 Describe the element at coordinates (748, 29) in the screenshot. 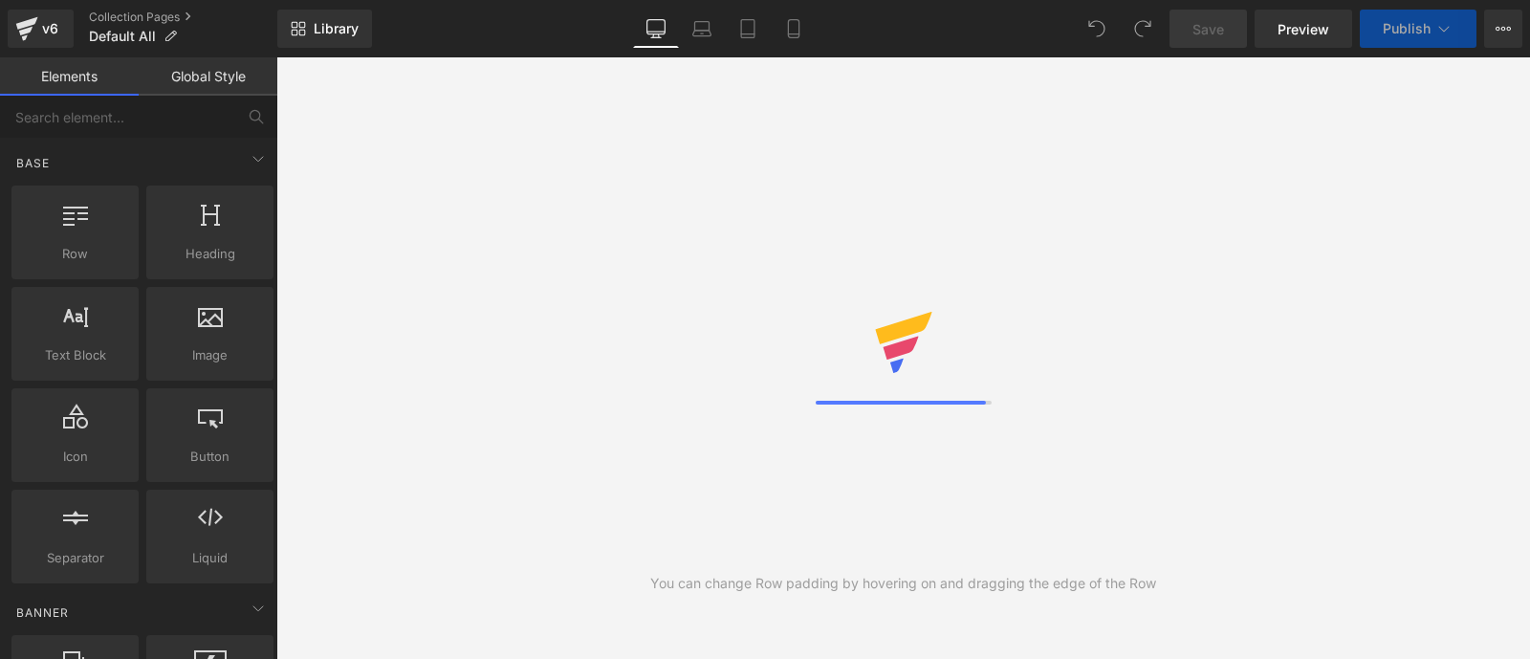

I see `a: Tablet` at that location.